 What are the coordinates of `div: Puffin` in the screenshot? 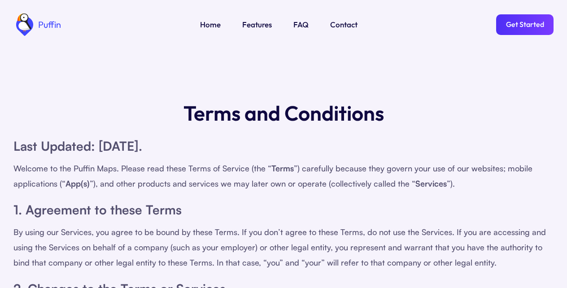 It's located at (48, 25).